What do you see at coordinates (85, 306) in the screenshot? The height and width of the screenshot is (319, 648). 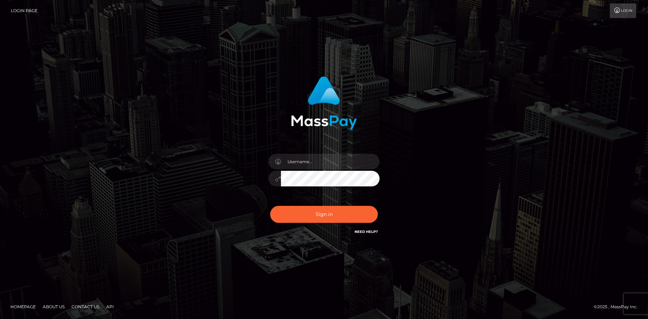 I see `a: Contact Us` at bounding box center [85, 306].